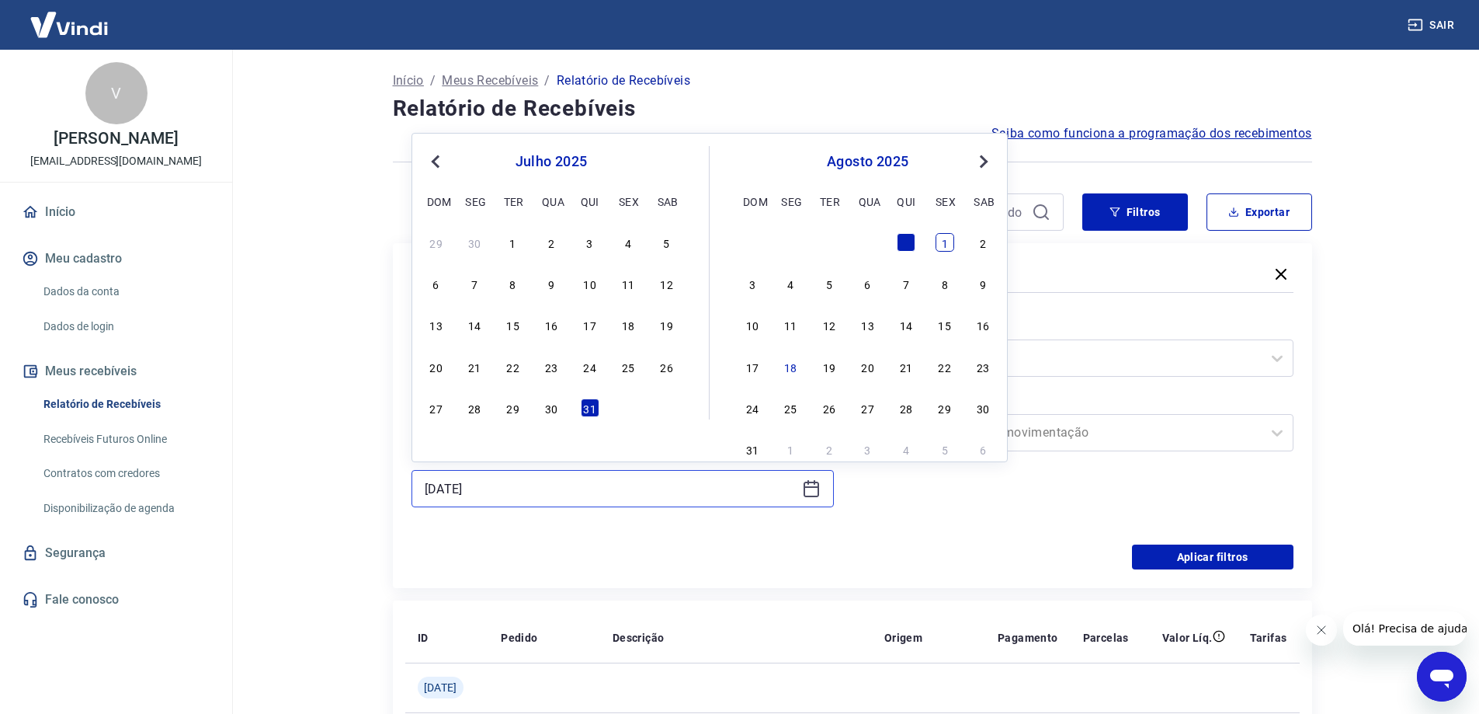  What do you see at coordinates (867, 161) in the screenshot?
I see `div: agosto 2025` at bounding box center [867, 161].